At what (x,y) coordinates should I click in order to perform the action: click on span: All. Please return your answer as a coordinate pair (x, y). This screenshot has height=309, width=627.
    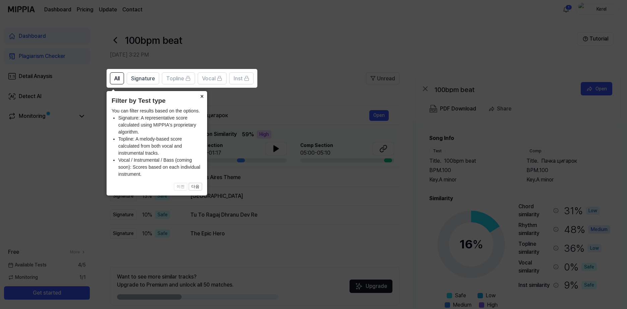
    Looking at the image, I should click on (117, 79).